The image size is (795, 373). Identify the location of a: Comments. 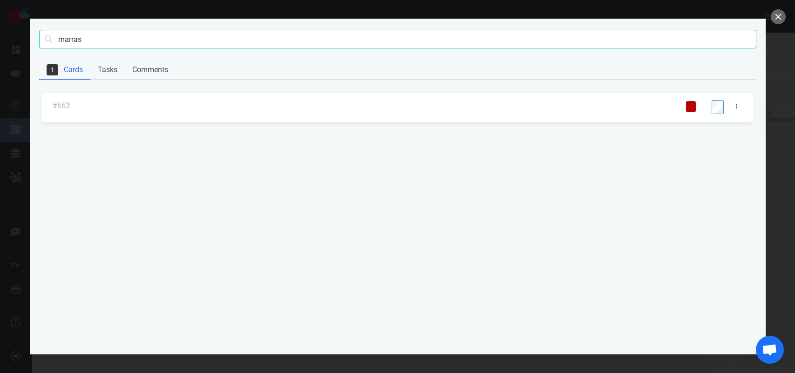
(150, 70).